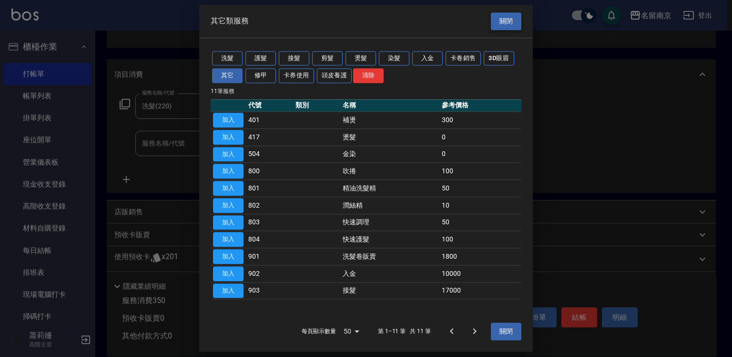 Image resolution: width=732 pixels, height=357 pixels. What do you see at coordinates (269, 188) in the screenshot?
I see `td: 801` at bounding box center [269, 188].